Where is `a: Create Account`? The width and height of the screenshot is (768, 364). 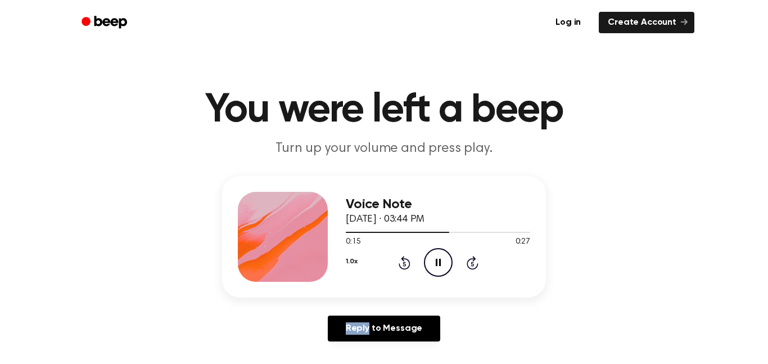
a: Create Account is located at coordinates (646, 22).